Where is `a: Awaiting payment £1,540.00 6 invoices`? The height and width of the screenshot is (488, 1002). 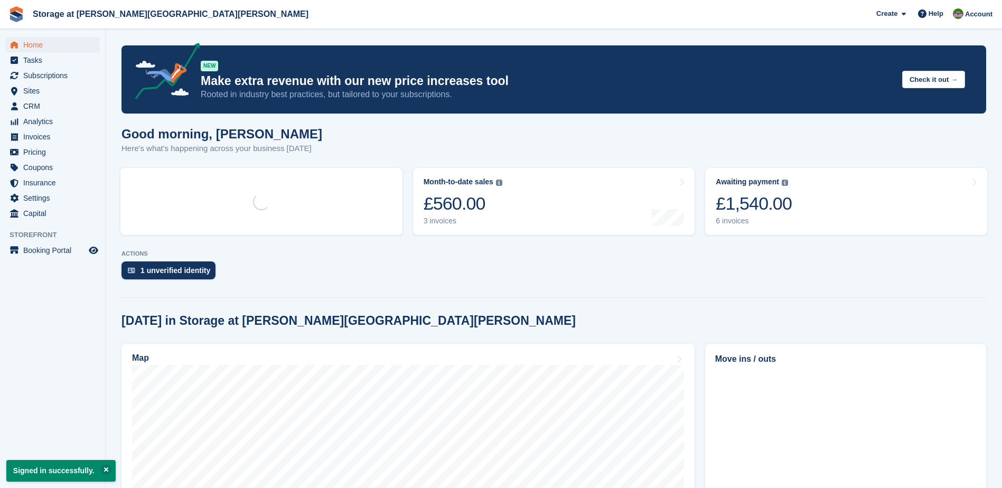
a: Awaiting payment £1,540.00 6 invoices is located at coordinates (846, 201).